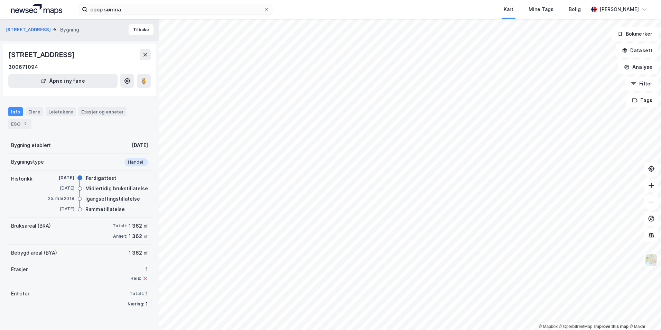 The image size is (661, 330). I want to click on div: Bygningstype, so click(27, 162).